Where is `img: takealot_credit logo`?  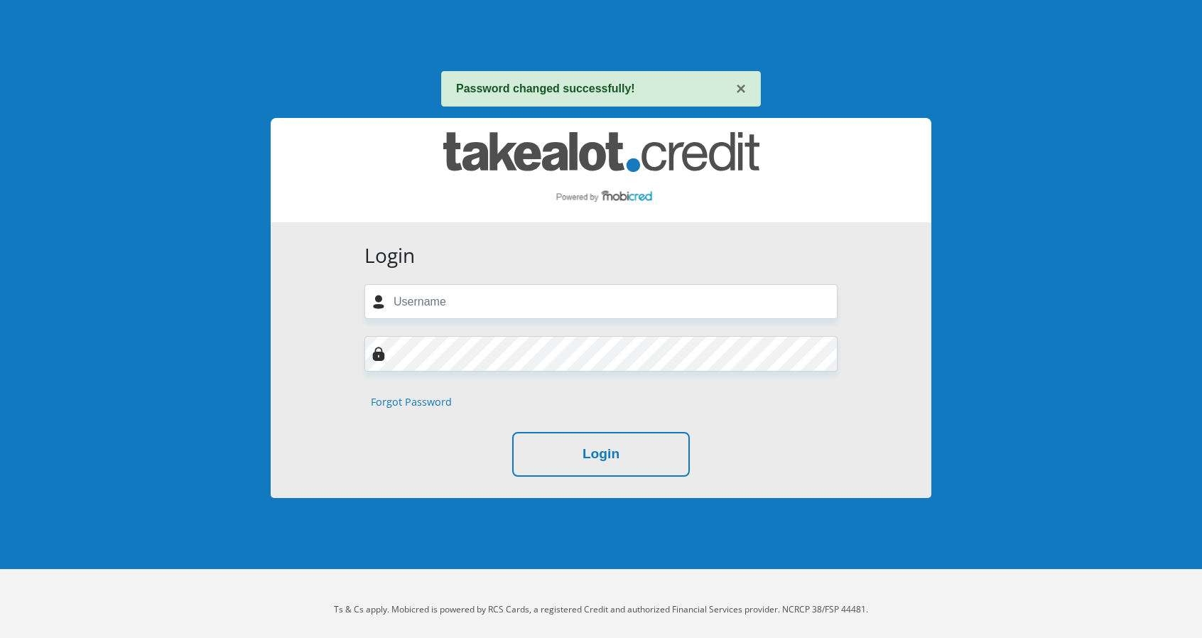
img: takealot_credit logo is located at coordinates (601, 170).